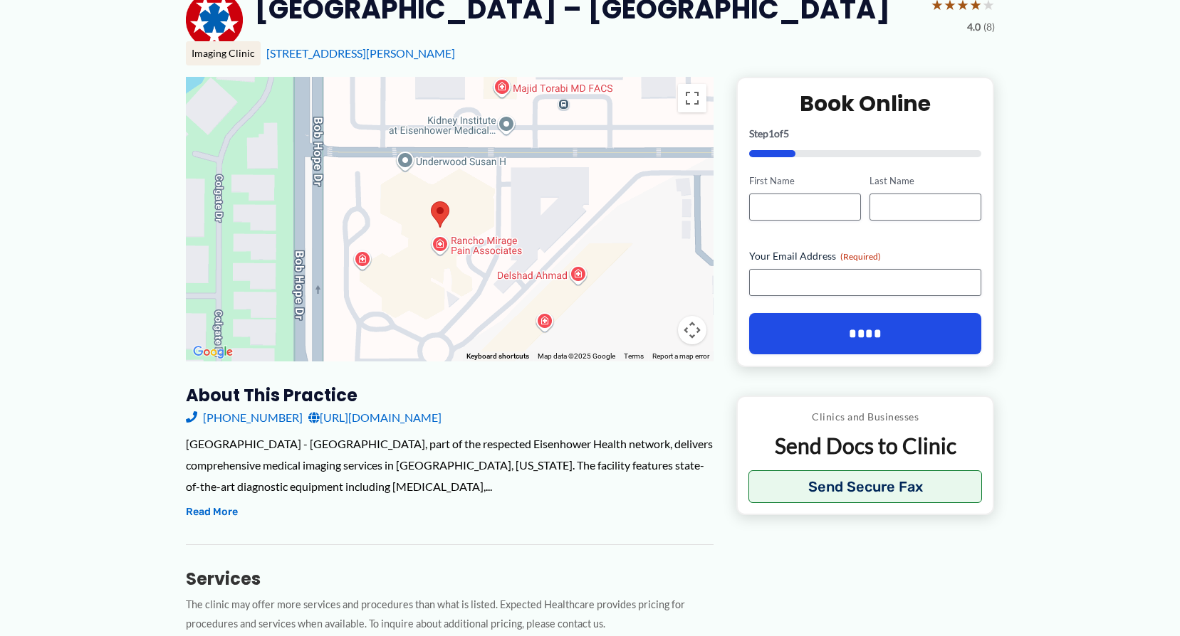 This screenshot has height=636, width=1180. Describe the element at coordinates (449, 615) in the screenshot. I see `p: The clinic may offer more services and procedures than what is listed. Expected Healthcare provid...` at that location.